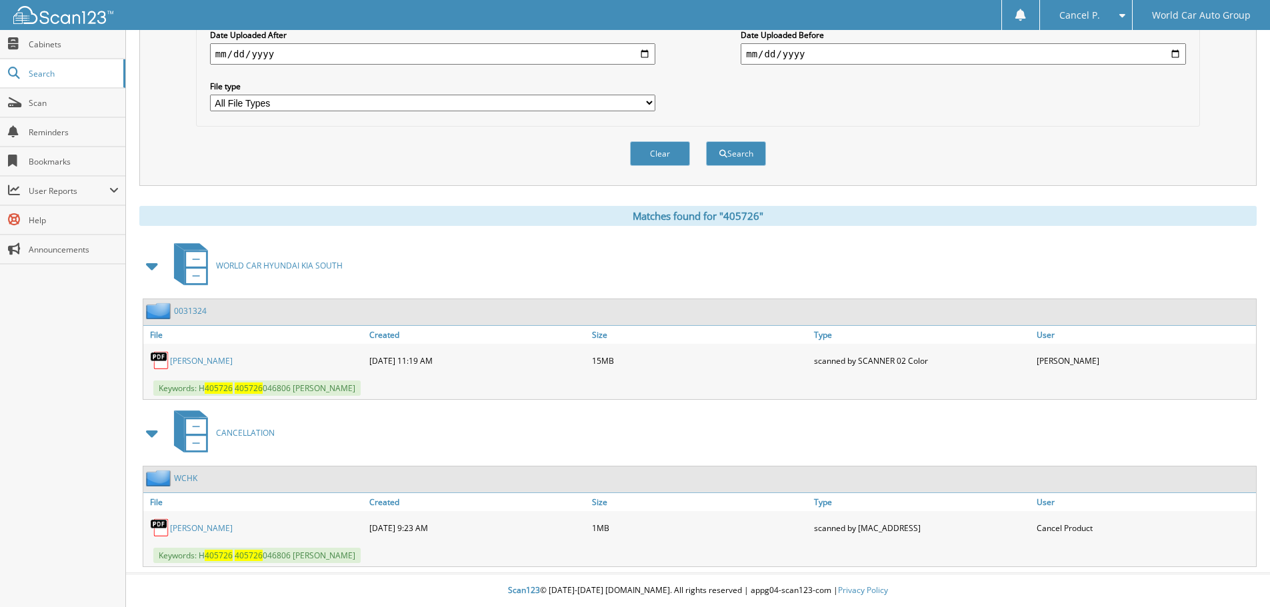 The width and height of the screenshot is (1270, 607). I want to click on div: Chat Widget, so click(1237, 575).